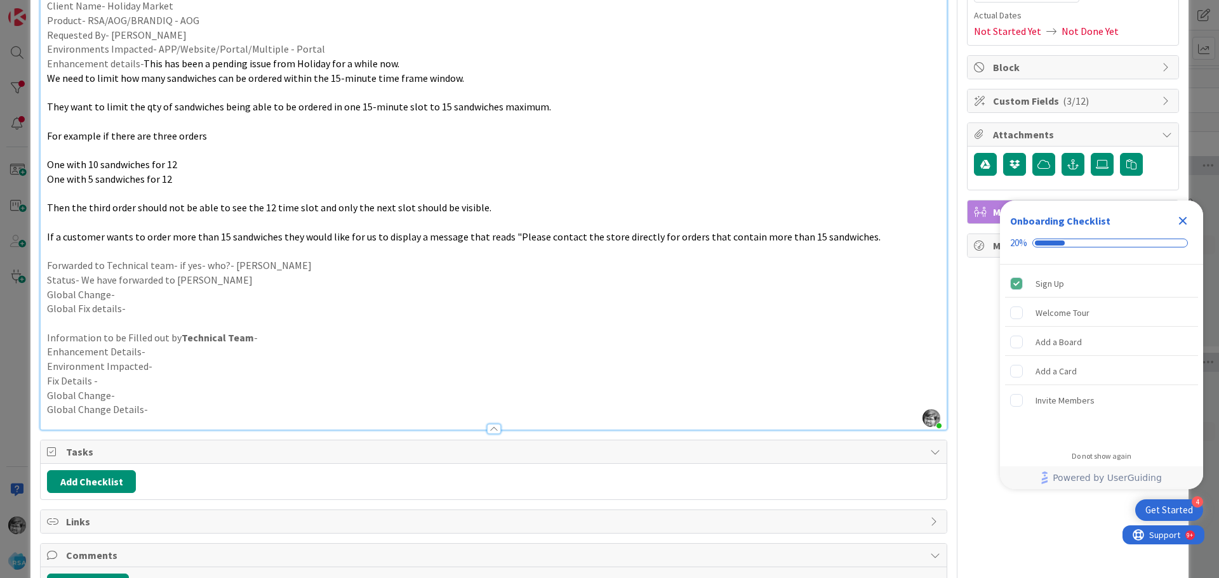 The height and width of the screenshot is (578, 1219). Describe the element at coordinates (1075, 101) in the screenshot. I see `span: ( 3/12 )` at that location.